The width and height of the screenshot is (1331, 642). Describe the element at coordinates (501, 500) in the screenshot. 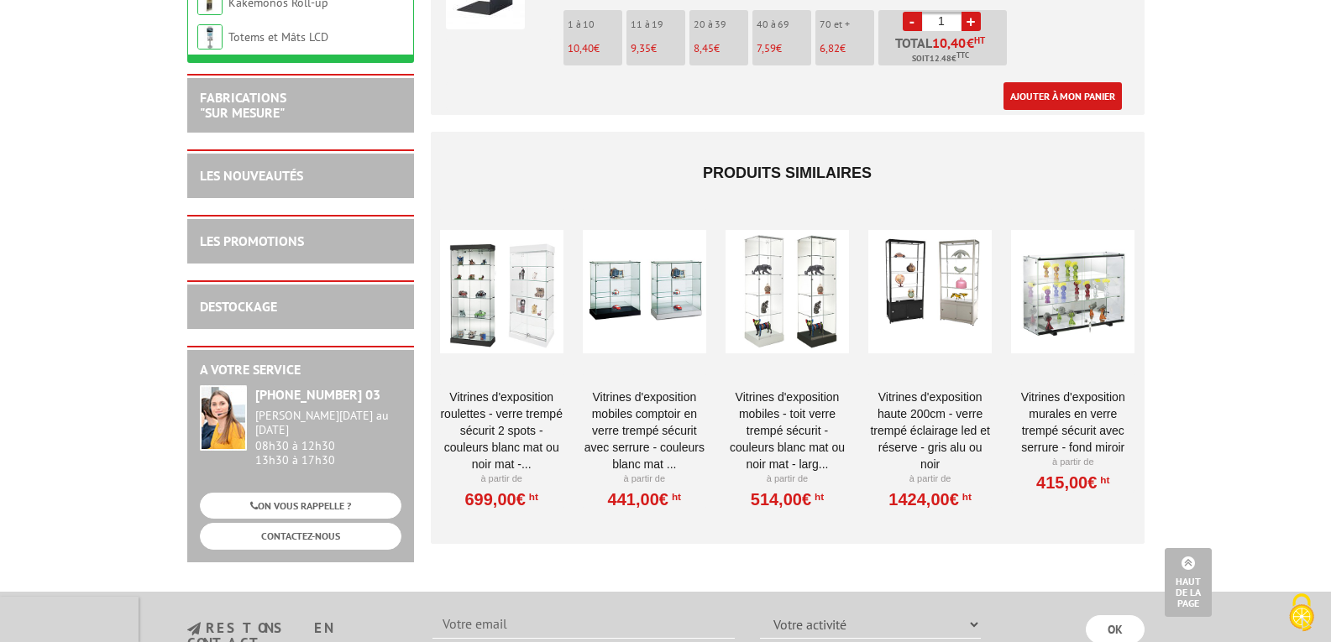

I see `a: 699,00€HT` at that location.